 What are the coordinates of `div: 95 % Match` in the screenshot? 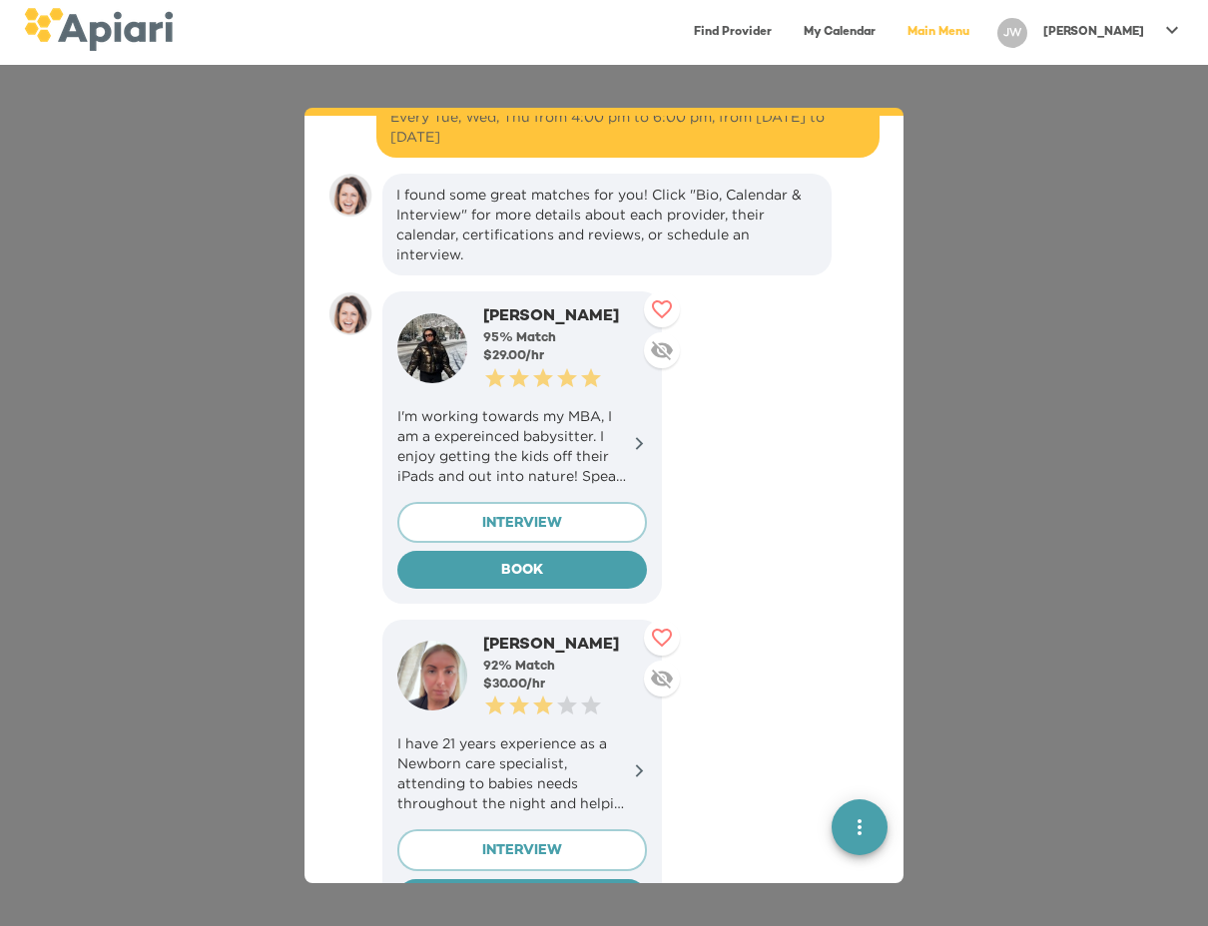 It's located at (565, 338).